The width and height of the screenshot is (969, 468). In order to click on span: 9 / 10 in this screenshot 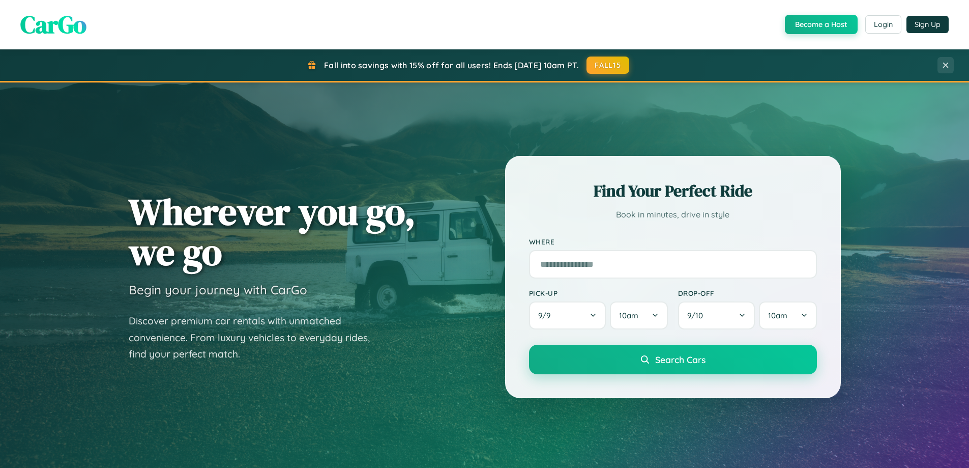, I will do `click(698, 315)`.